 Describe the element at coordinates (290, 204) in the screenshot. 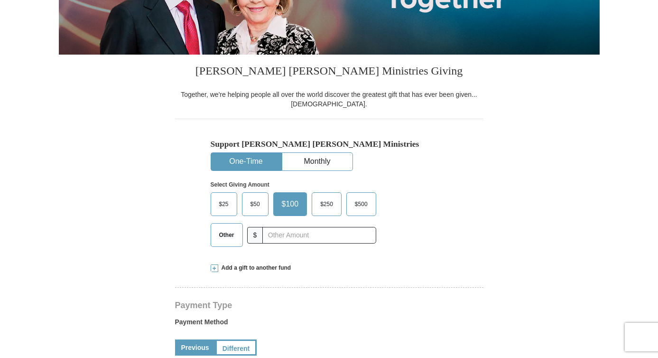

I see `span: $100` at that location.